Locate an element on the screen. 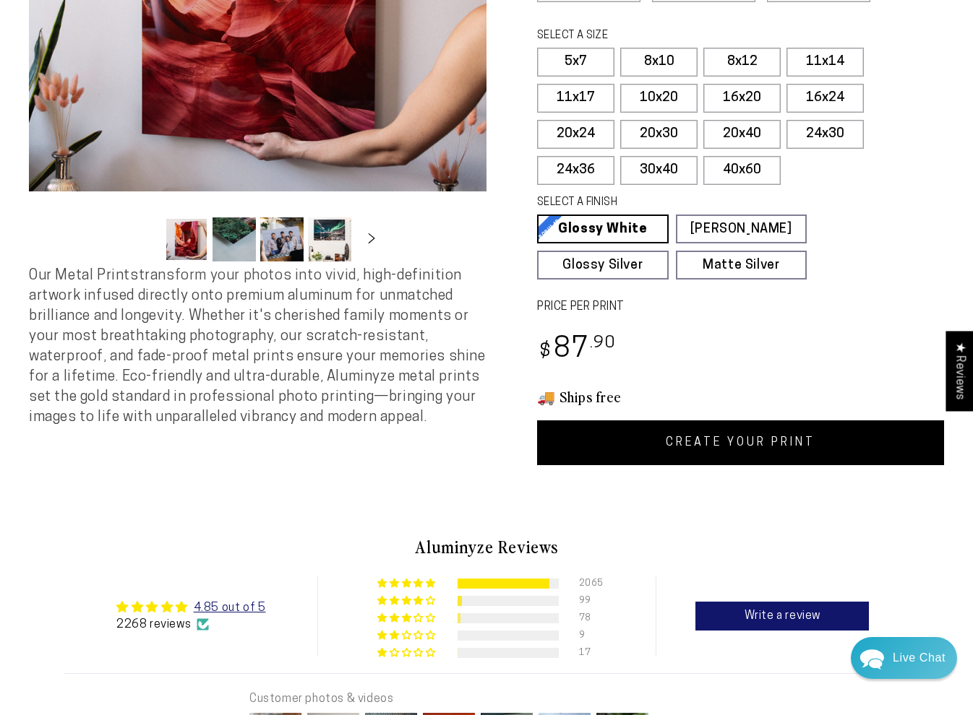 This screenshot has height=715, width=973. a: 4.85 out of 5 is located at coordinates (230, 608).